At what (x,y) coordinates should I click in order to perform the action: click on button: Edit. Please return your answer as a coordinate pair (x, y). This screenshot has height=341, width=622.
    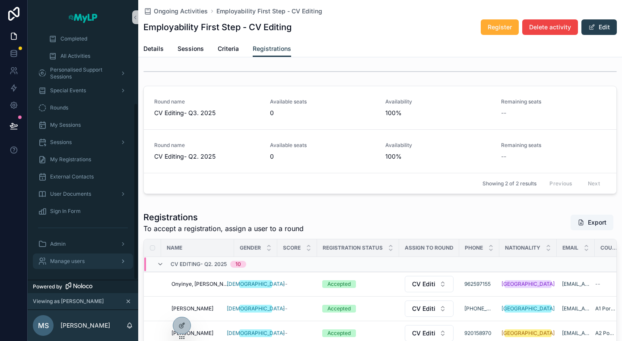
    Looking at the image, I should click on (599, 27).